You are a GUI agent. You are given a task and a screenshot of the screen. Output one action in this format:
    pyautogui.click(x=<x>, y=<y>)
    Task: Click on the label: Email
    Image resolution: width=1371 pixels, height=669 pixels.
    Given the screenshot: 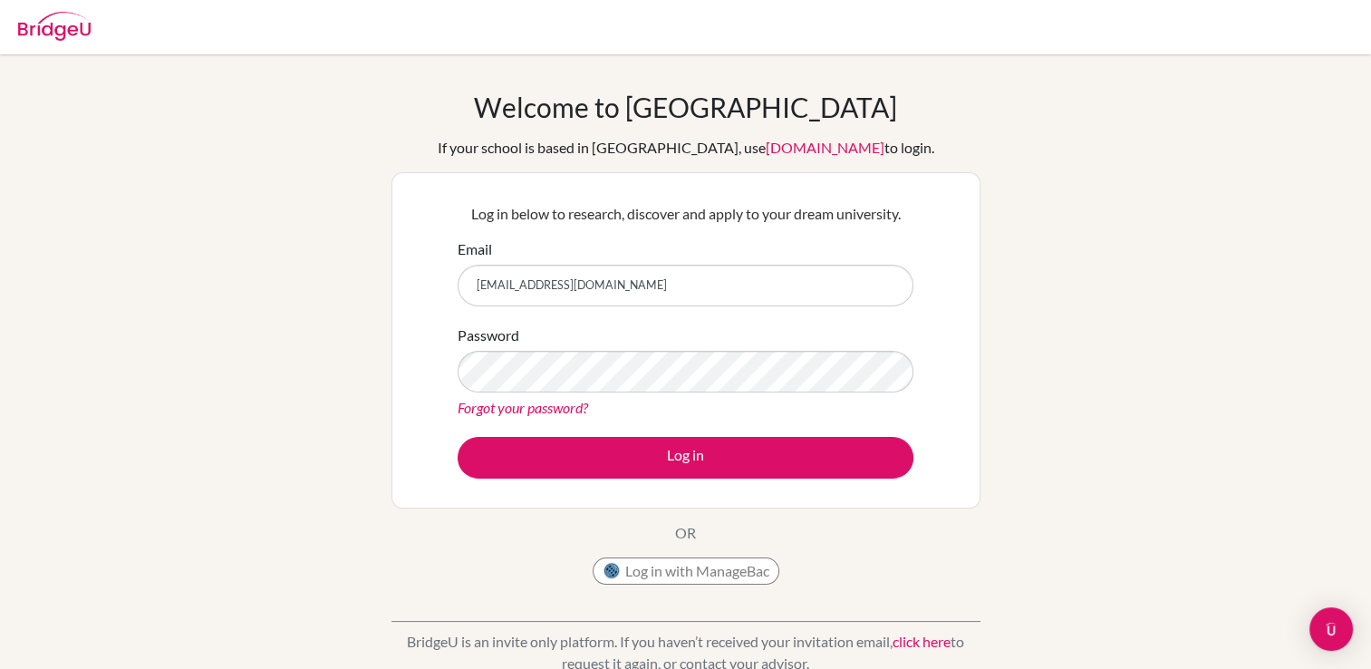 What is the action you would take?
    pyautogui.click(x=475, y=249)
    